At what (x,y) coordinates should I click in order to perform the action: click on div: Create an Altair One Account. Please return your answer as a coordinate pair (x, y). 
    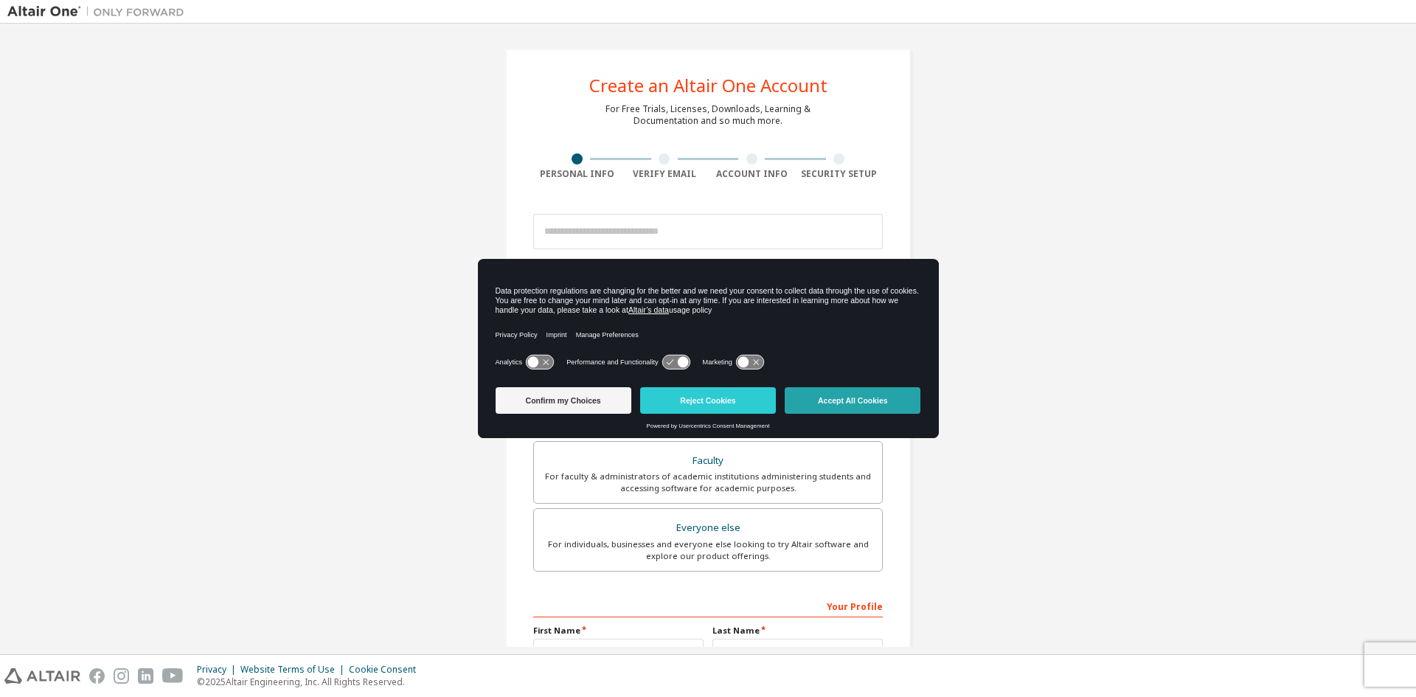
    Looking at the image, I should click on (708, 86).